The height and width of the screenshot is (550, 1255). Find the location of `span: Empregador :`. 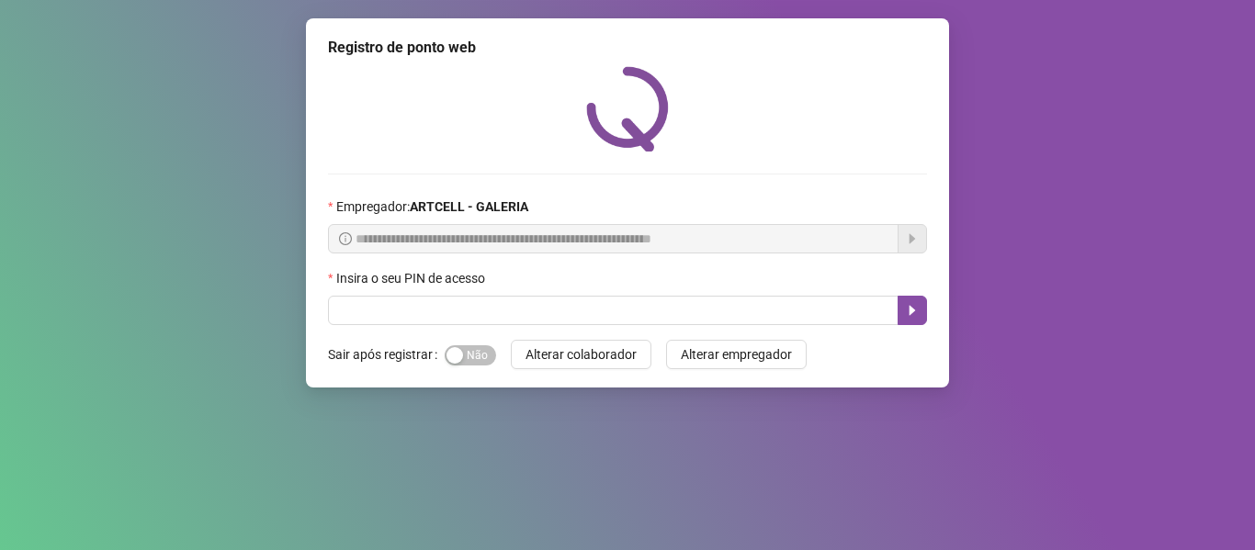

span: Empregador : is located at coordinates (432, 207).